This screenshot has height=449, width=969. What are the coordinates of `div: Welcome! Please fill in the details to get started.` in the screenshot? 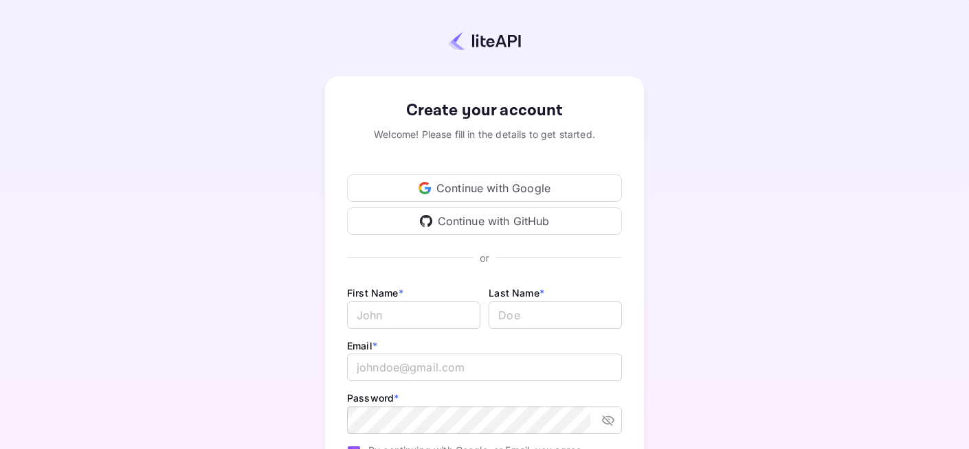 It's located at (484, 134).